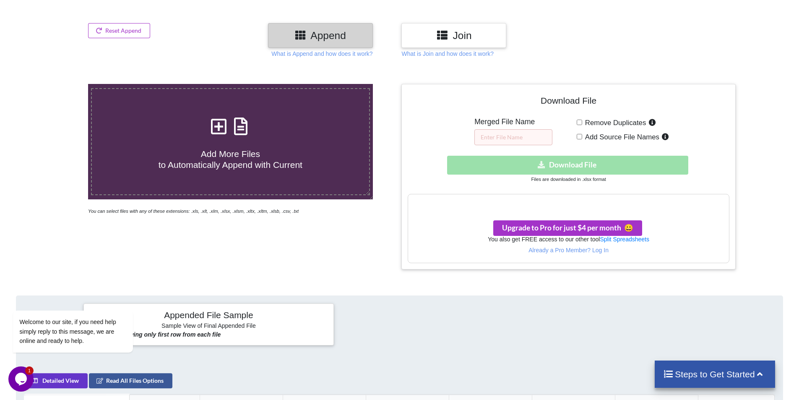 This screenshot has height=400, width=799. What do you see at coordinates (715, 374) in the screenshot?
I see `h4: Steps to Get Started` at bounding box center [715, 374].